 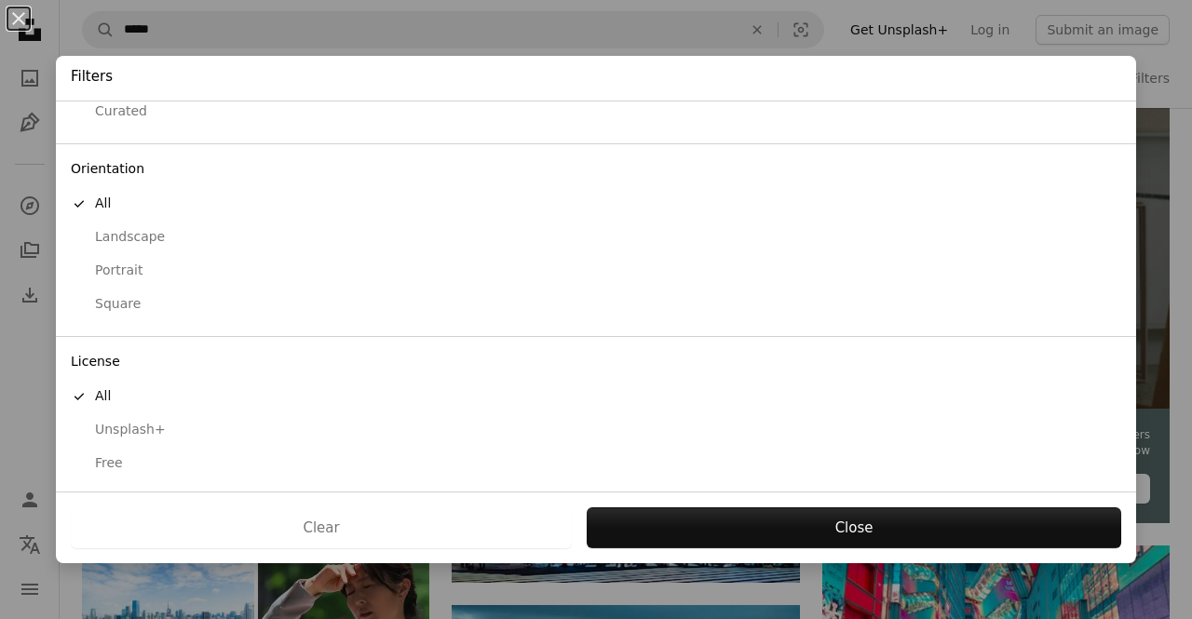 What do you see at coordinates (91, 76) in the screenshot?
I see `h4: Filters` at bounding box center [91, 76].